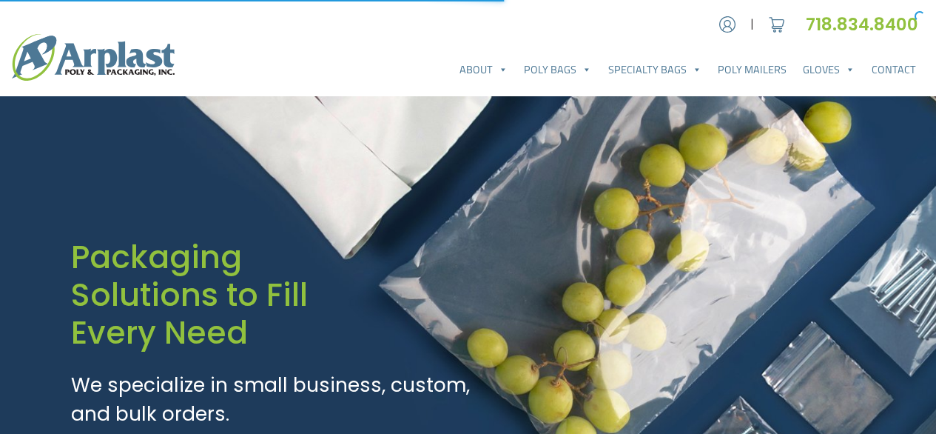 The width and height of the screenshot is (936, 434). I want to click on p: We specialize in small business, custom, and bulk orders., so click(273, 399).